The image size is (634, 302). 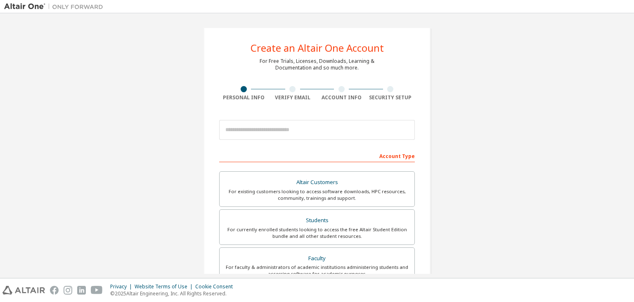 I want to click on div: Website Terms of Use, so click(x=165, y=286).